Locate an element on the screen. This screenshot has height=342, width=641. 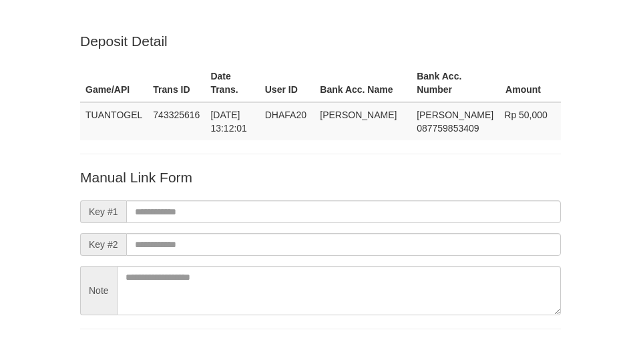
span: Rp 50,000 is located at coordinates (526, 115).